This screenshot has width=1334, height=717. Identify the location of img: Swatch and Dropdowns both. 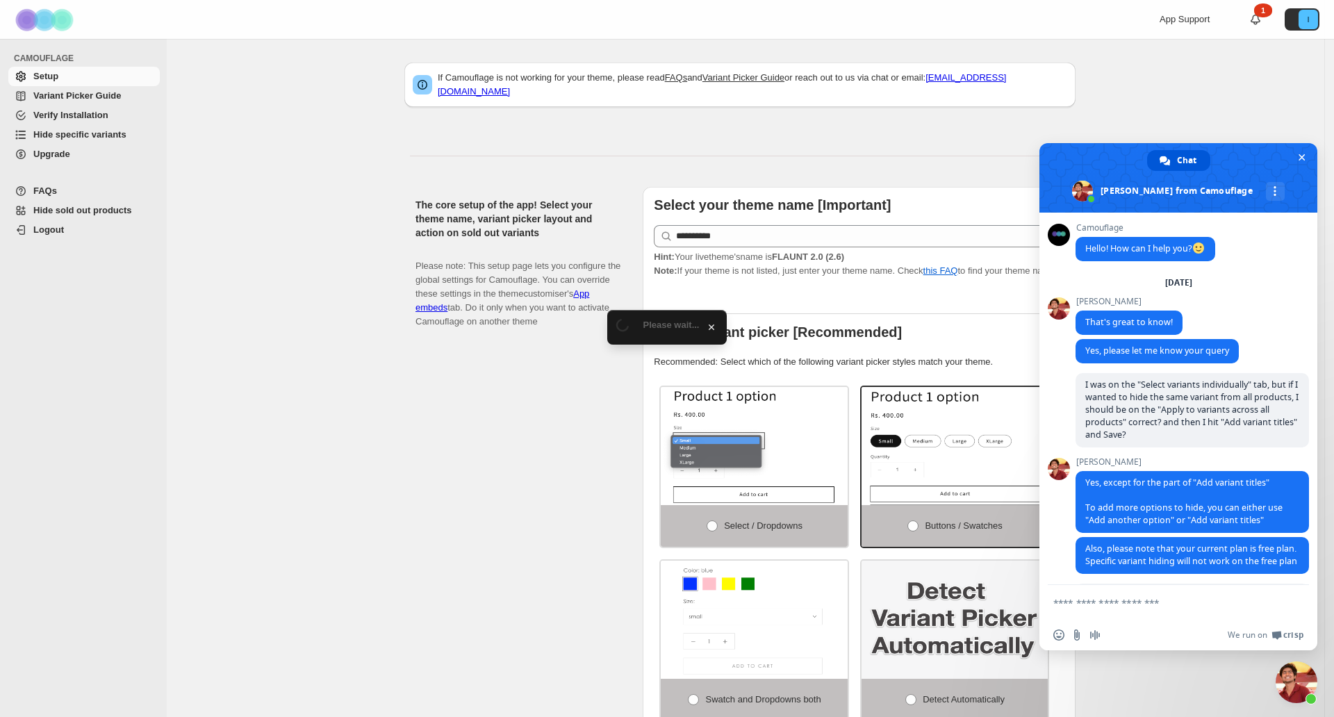
(754, 620).